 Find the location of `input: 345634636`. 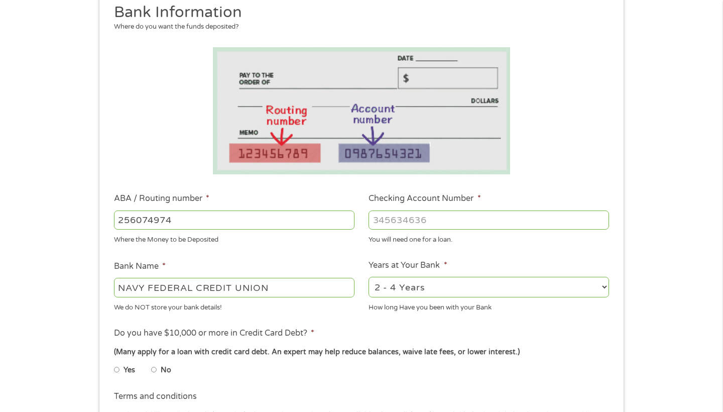

input: 345634636 is located at coordinates (489, 220).